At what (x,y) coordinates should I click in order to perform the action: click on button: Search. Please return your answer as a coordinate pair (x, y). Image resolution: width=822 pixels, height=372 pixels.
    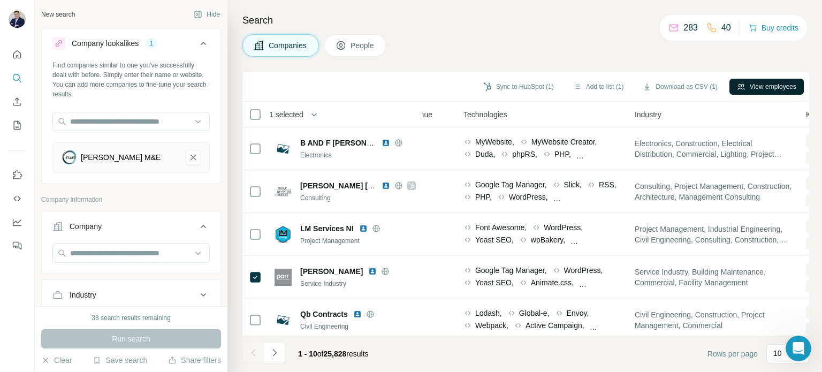
    Looking at the image, I should click on (17, 78).